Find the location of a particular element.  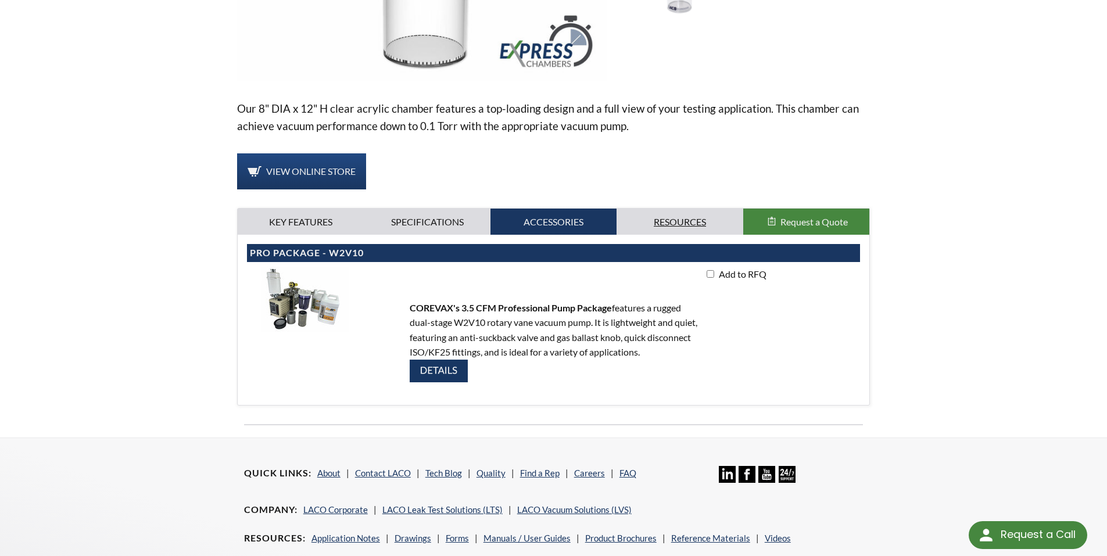

a: Tech Blog is located at coordinates (444, 473).